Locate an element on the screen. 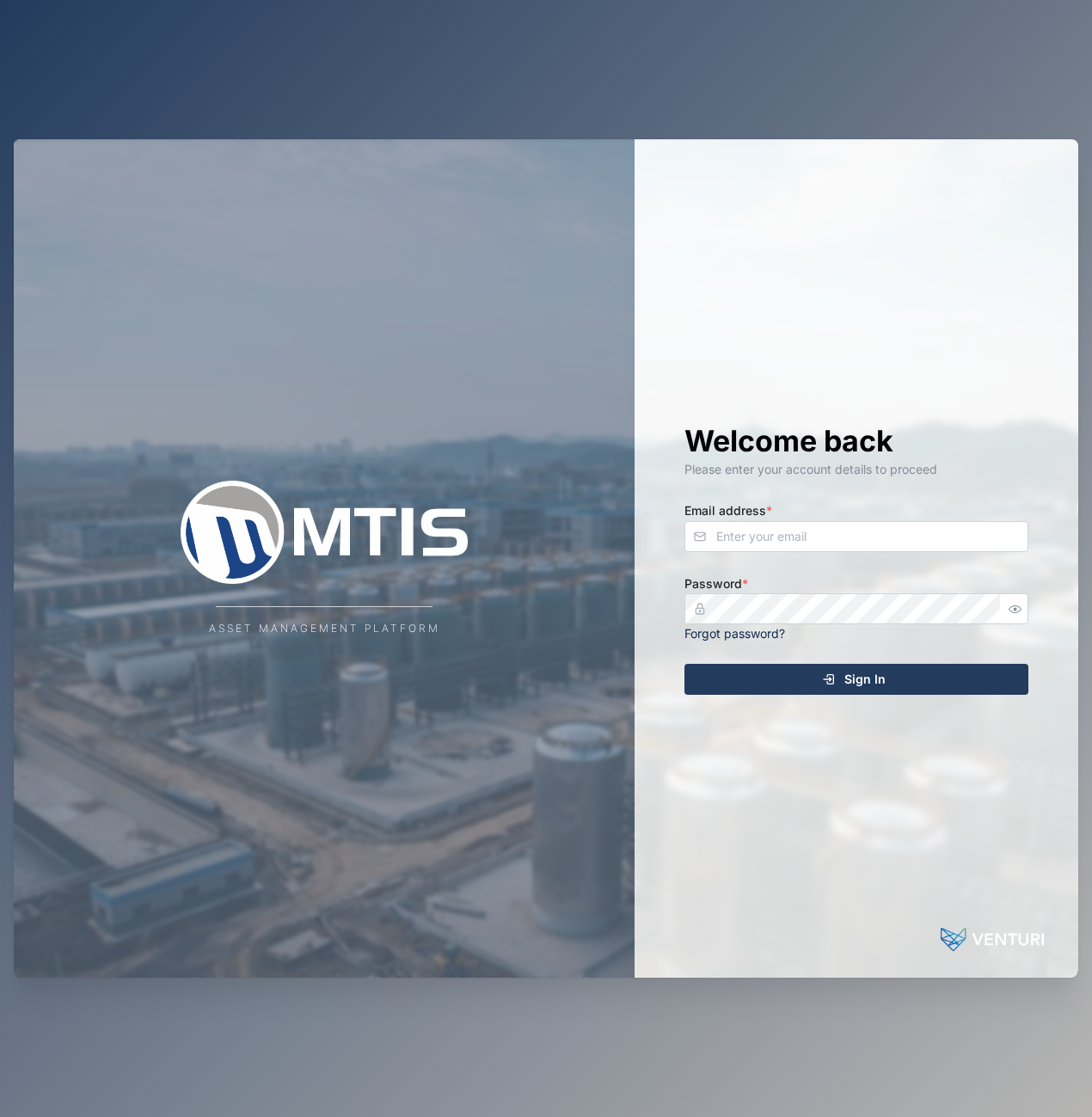  img: Powered by: Venturi is located at coordinates (993, 940).